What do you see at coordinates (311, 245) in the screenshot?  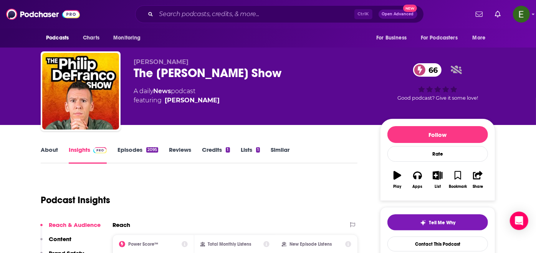 I see `h2: New Episode Listens` at bounding box center [311, 245].